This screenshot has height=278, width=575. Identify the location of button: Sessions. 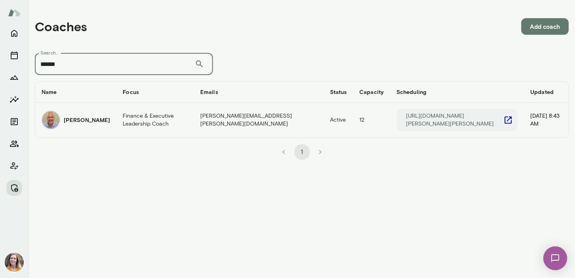
(14, 55).